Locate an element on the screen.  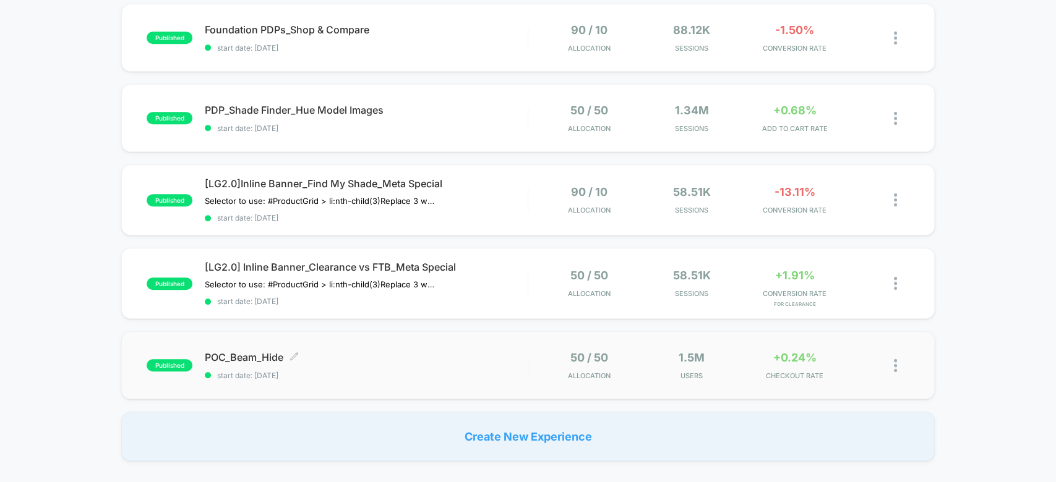
span: 1.5M is located at coordinates (692, 358).